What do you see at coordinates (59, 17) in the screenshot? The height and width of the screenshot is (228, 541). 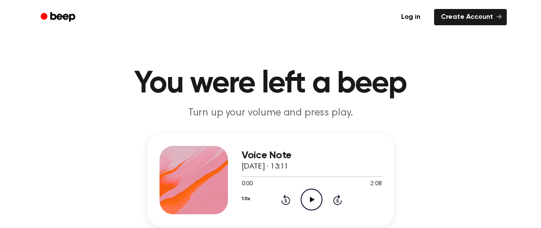 I see `a: Beep` at bounding box center [59, 17].